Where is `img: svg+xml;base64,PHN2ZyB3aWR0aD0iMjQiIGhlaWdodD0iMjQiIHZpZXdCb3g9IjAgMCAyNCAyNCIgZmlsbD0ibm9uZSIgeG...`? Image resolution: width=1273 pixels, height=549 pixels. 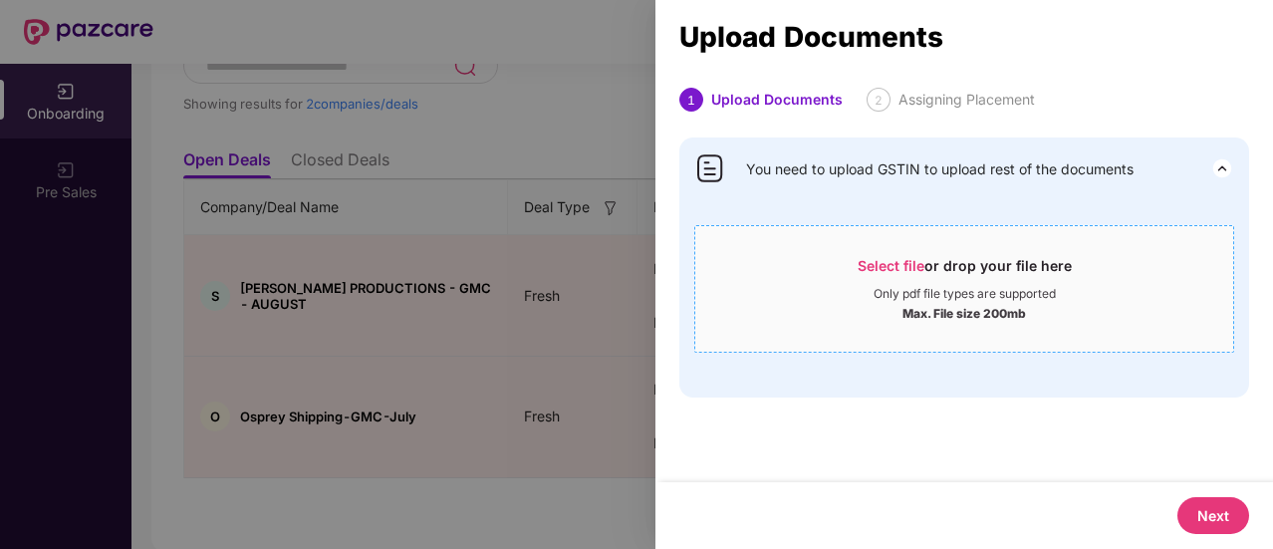
img: svg+xml;base64,PHN2ZyB3aWR0aD0iMjQiIGhlaWdodD0iMjQiIHZpZXdCb3g9IjAgMCAyNCAyNCIgZmlsbD0ibm9uZSIgeG... is located at coordinates (1222, 168).